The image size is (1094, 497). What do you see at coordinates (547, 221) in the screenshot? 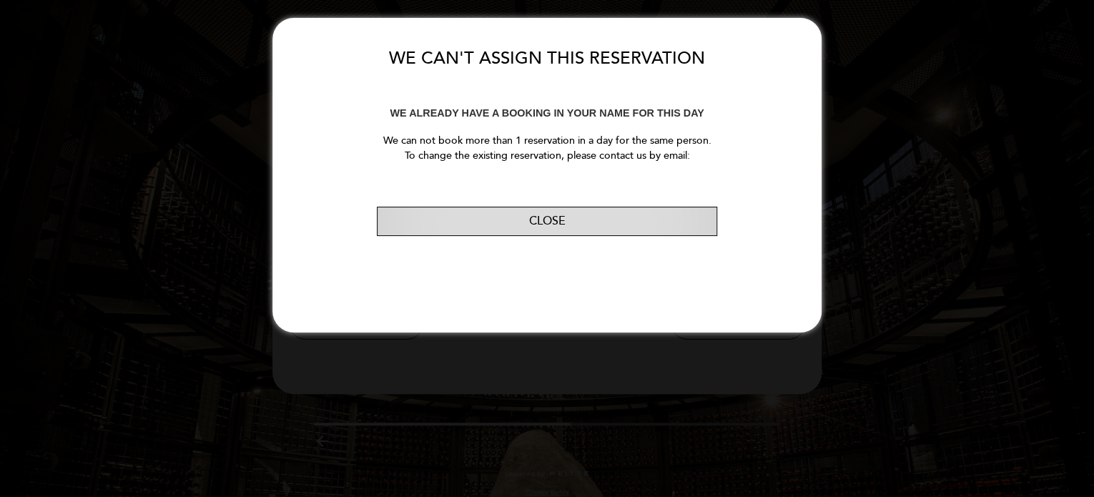
I see `button: Close` at bounding box center [547, 221].